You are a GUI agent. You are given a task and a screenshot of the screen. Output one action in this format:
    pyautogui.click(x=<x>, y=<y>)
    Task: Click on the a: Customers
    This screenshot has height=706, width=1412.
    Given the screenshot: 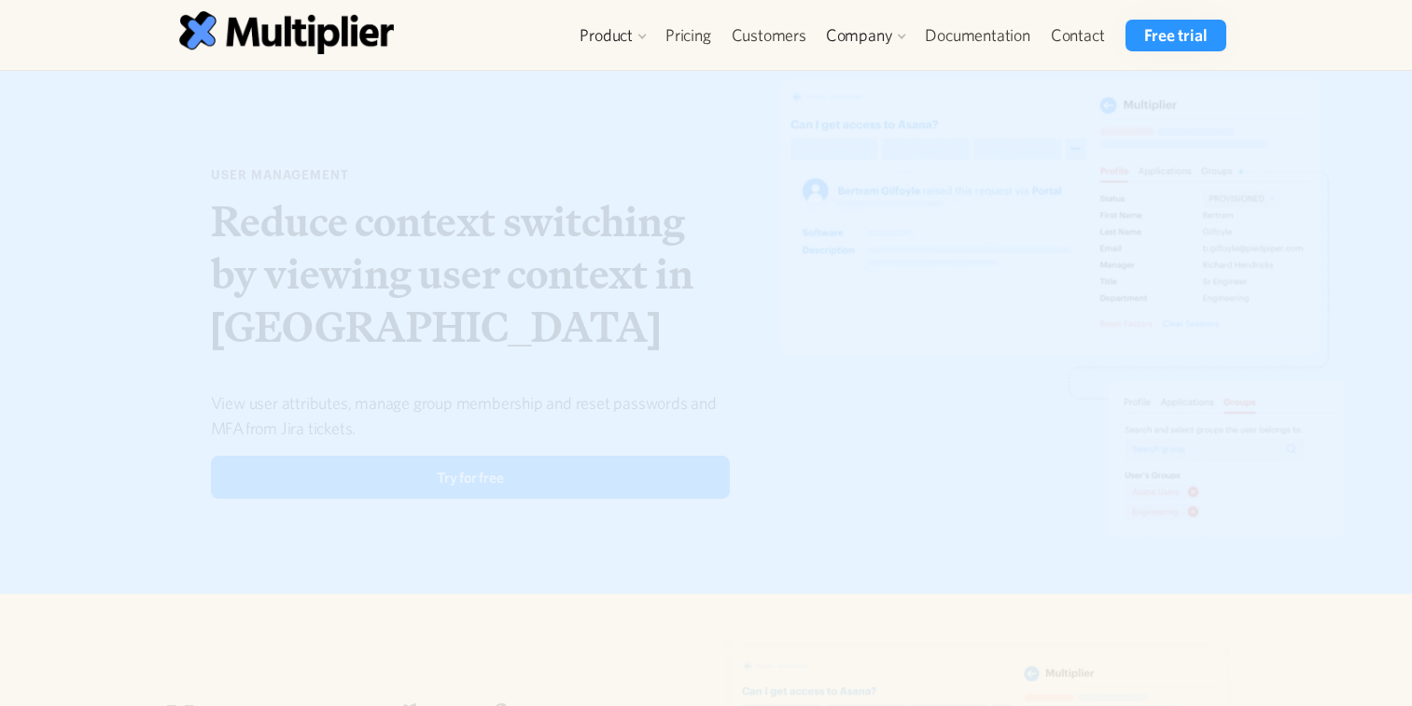 What is the action you would take?
    pyautogui.click(x=769, y=35)
    